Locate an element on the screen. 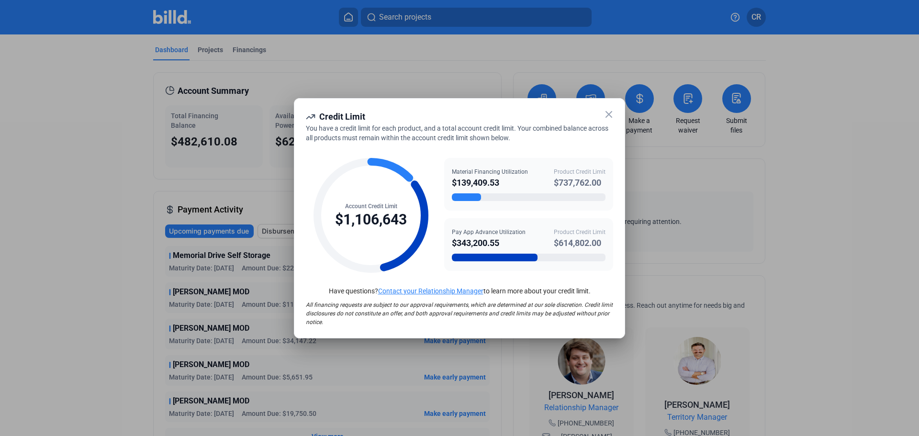 The image size is (919, 436). div: Pay App Advance Utilization is located at coordinates (489, 232).